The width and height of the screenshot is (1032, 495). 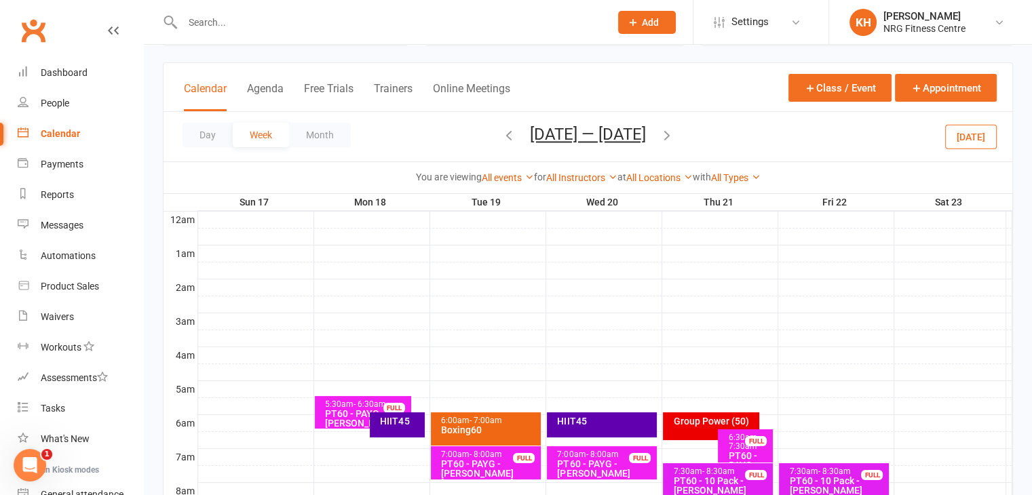 I want to click on strong: for, so click(x=540, y=177).